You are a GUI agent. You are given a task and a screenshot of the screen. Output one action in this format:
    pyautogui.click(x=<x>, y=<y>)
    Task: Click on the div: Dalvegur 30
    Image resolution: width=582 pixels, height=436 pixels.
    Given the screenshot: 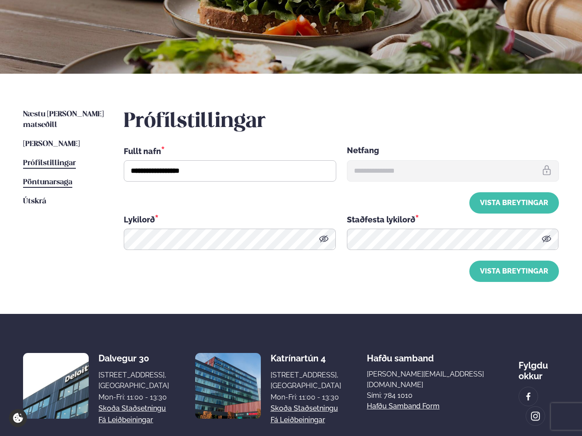 What is the action you would take?
    pyautogui.click(x=134, y=358)
    